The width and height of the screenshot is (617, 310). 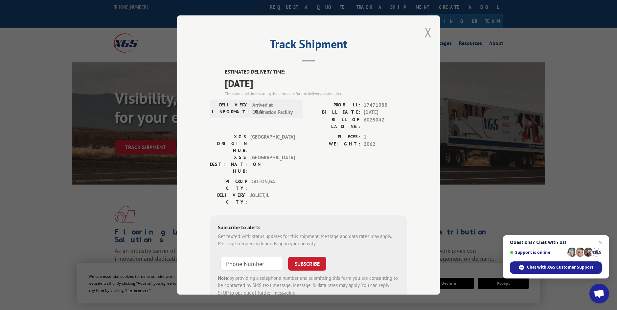 I want to click on div: by providing a telephone number and submitting this form you are consenting to be contacted by SM..., so click(x=309, y=286).